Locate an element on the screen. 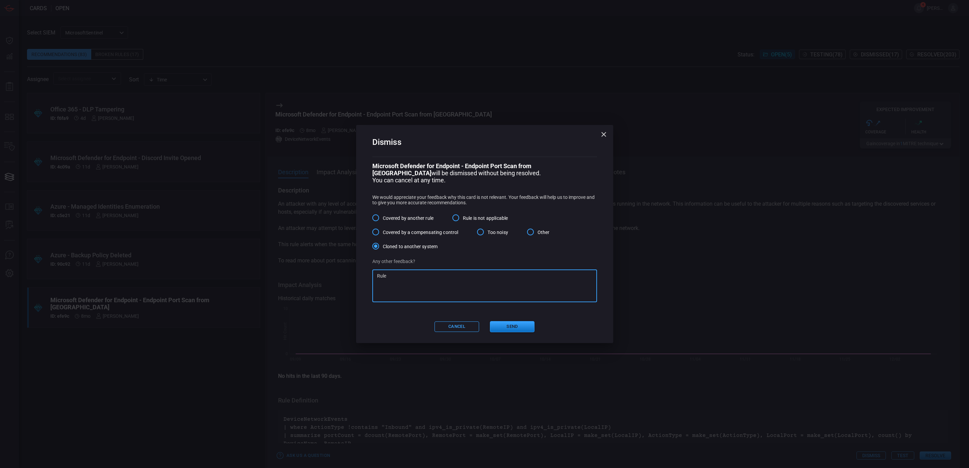 Image resolution: width=969 pixels, height=468 pixels. span: Other is located at coordinates (544, 232).